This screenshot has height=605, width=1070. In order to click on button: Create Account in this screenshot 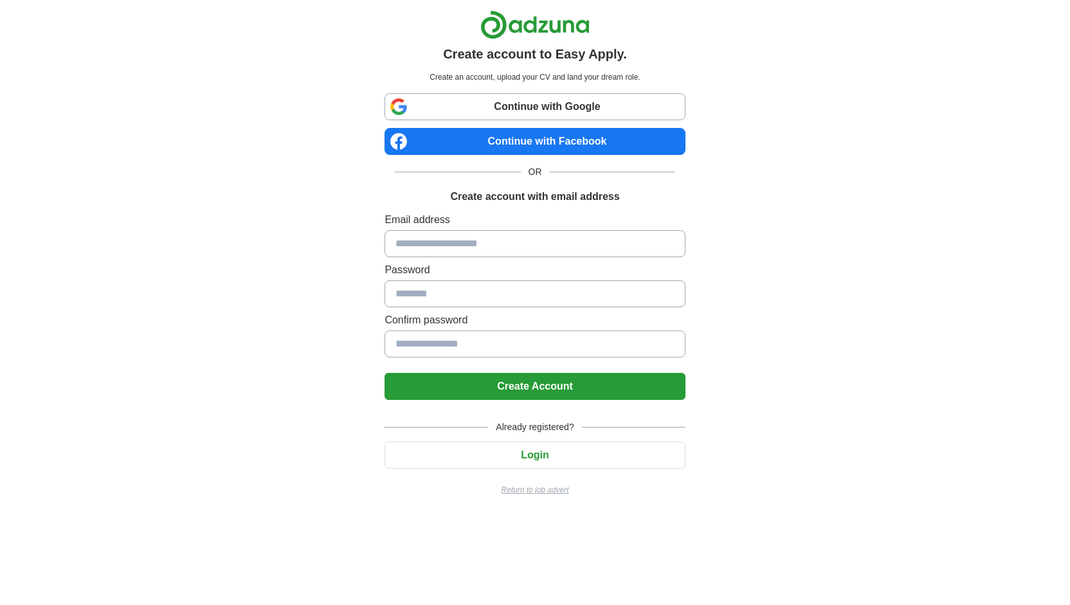, I will do `click(534, 386)`.